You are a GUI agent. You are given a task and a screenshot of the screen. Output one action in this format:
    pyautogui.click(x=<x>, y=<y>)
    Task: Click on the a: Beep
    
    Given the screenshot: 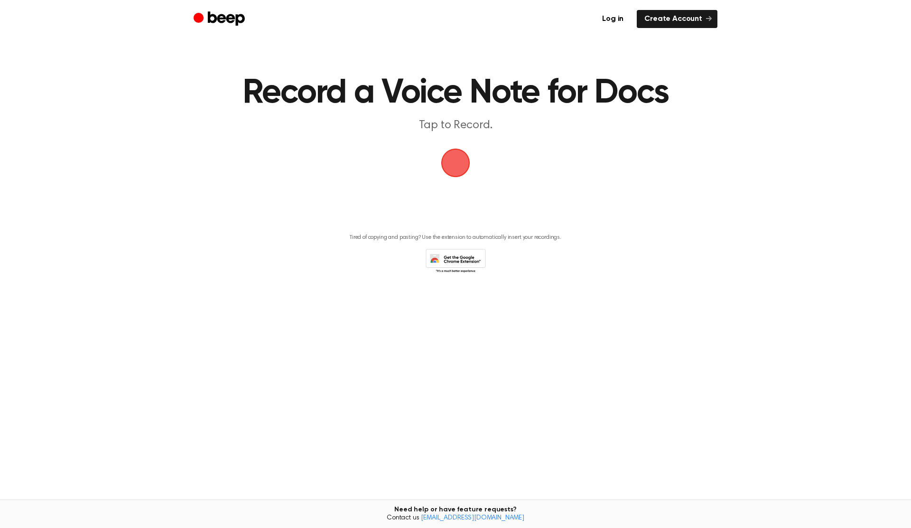 What is the action you would take?
    pyautogui.click(x=220, y=19)
    